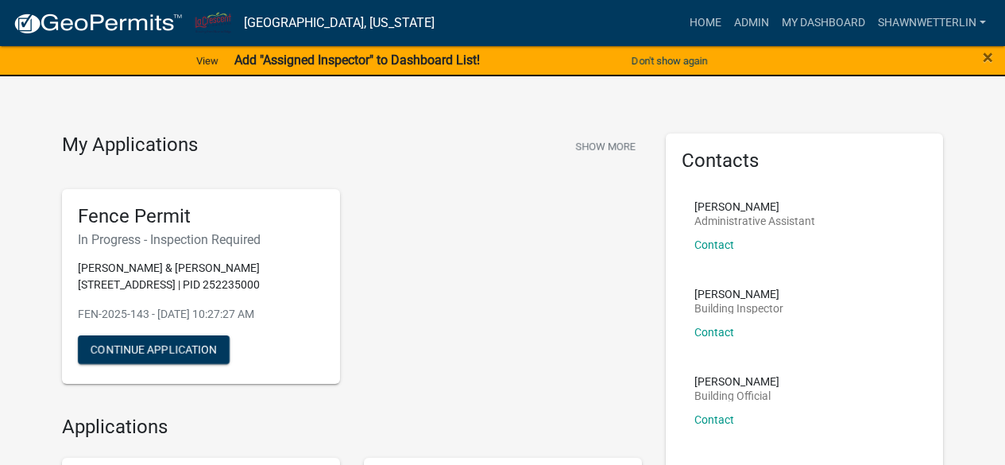 The image size is (1005, 465). I want to click on button: Close, so click(988, 57).